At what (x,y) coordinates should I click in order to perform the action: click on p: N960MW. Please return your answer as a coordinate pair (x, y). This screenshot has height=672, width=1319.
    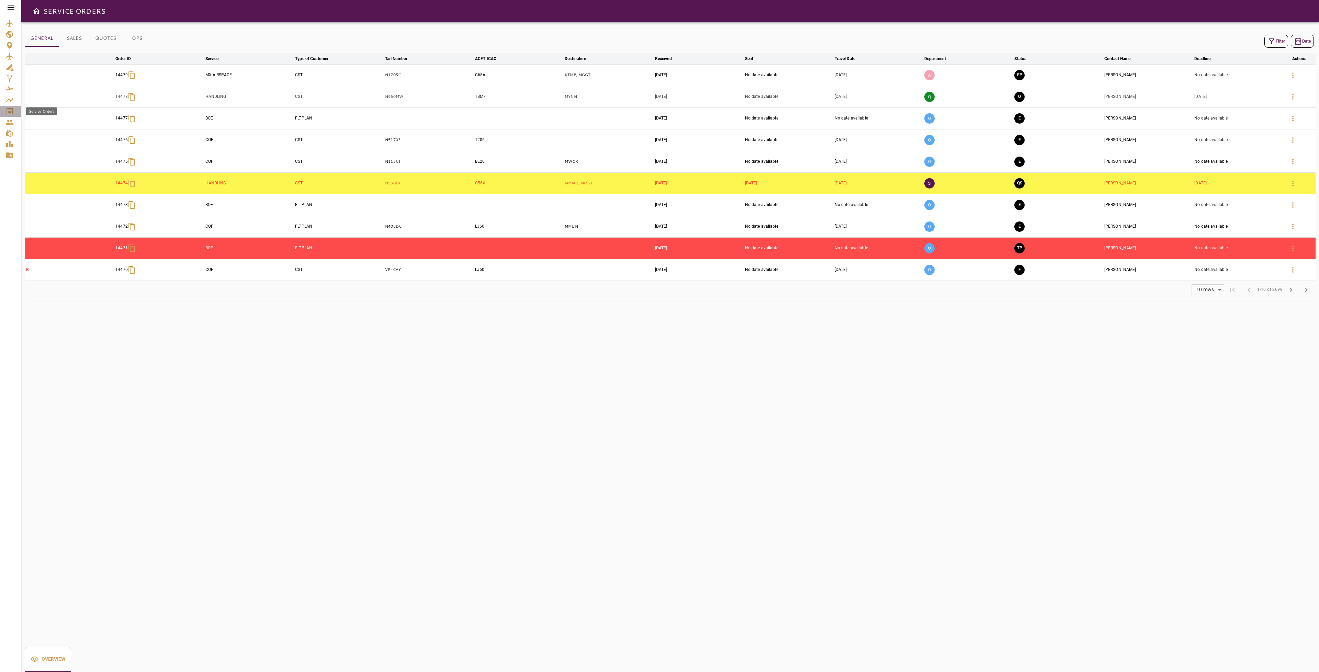
    Looking at the image, I should click on (429, 97).